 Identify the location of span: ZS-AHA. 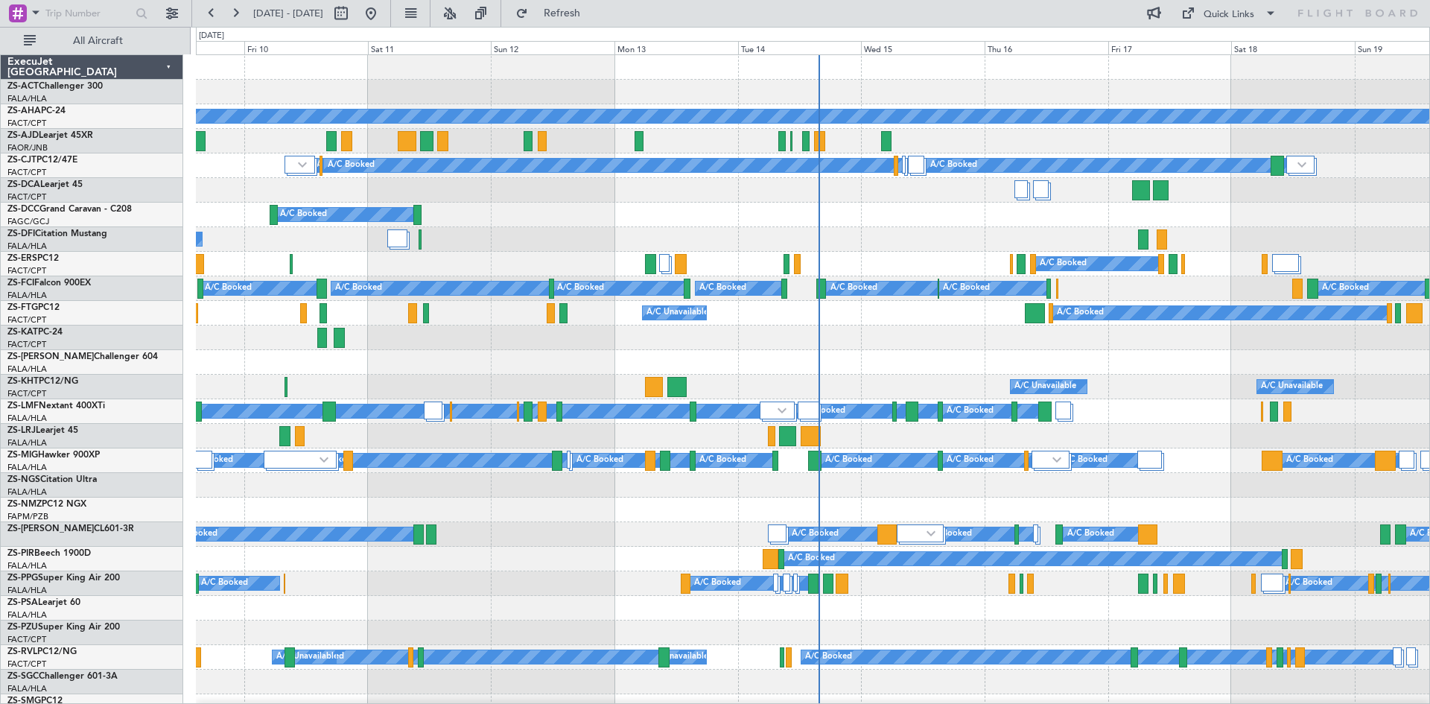
(24, 111).